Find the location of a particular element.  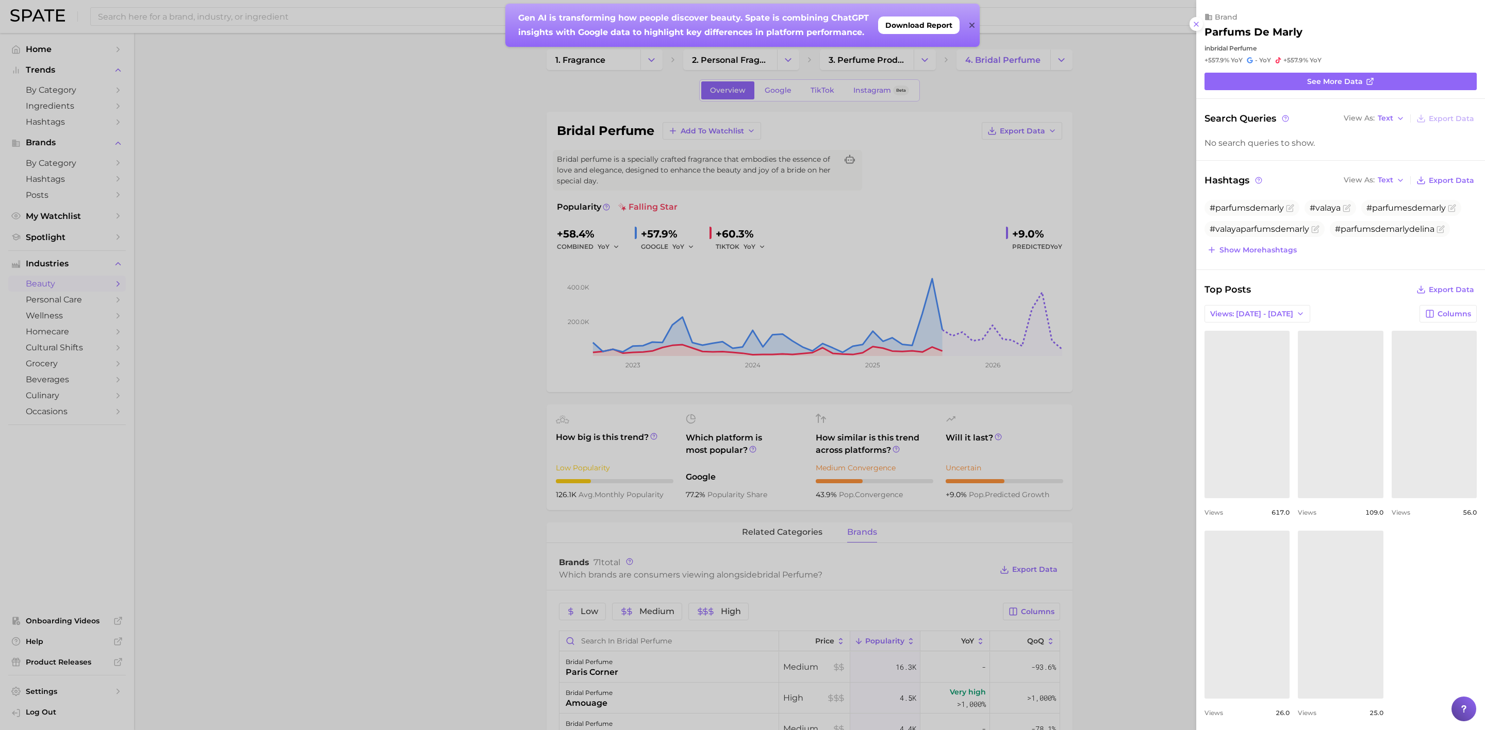

span: #parfumsdemarly is located at coordinates (1246, 208).